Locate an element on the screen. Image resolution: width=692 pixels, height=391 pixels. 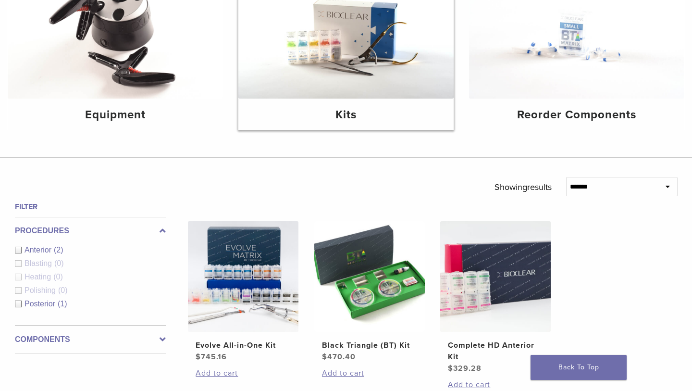
span: Polishing is located at coordinates (41, 290).